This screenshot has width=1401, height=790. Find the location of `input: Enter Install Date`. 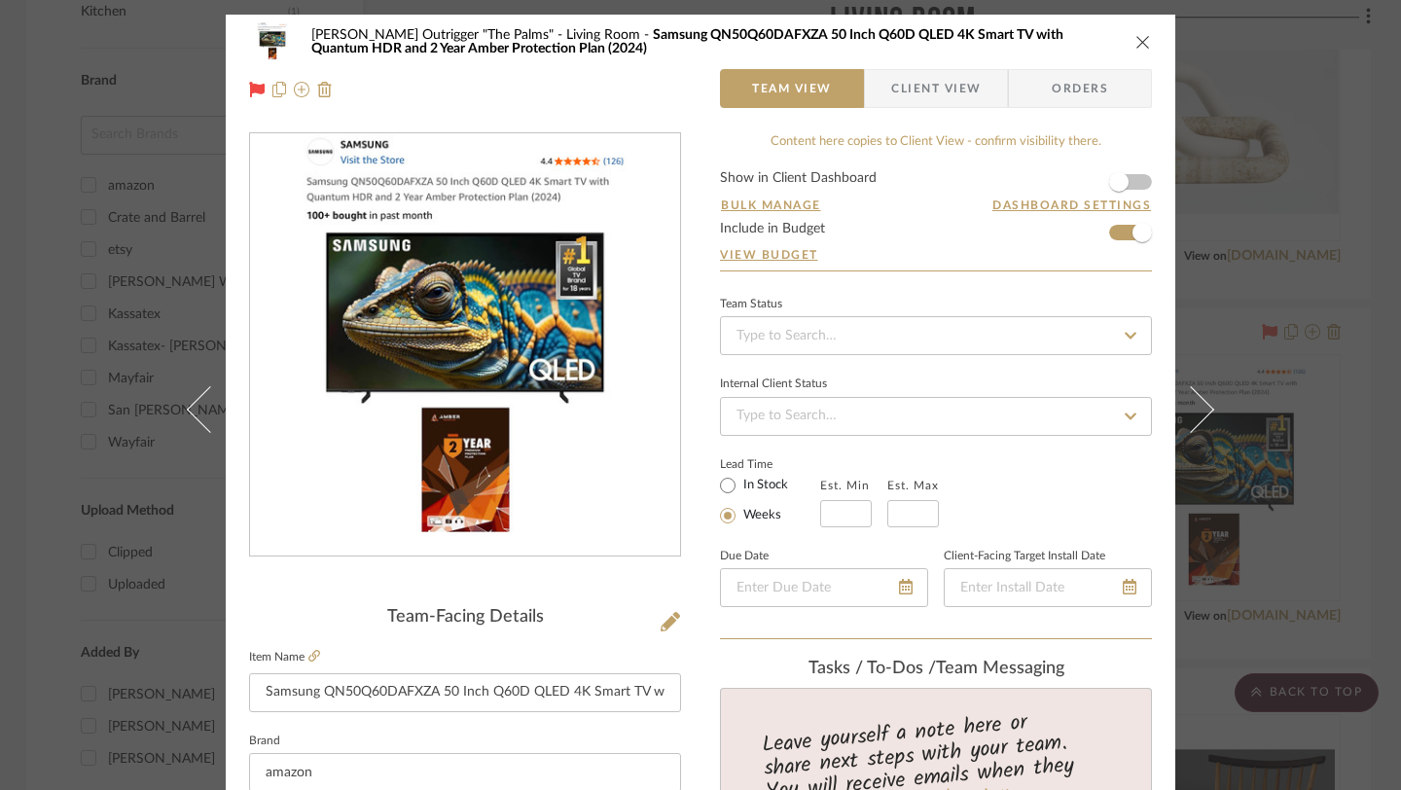

input: Enter Install Date is located at coordinates (1048, 588).